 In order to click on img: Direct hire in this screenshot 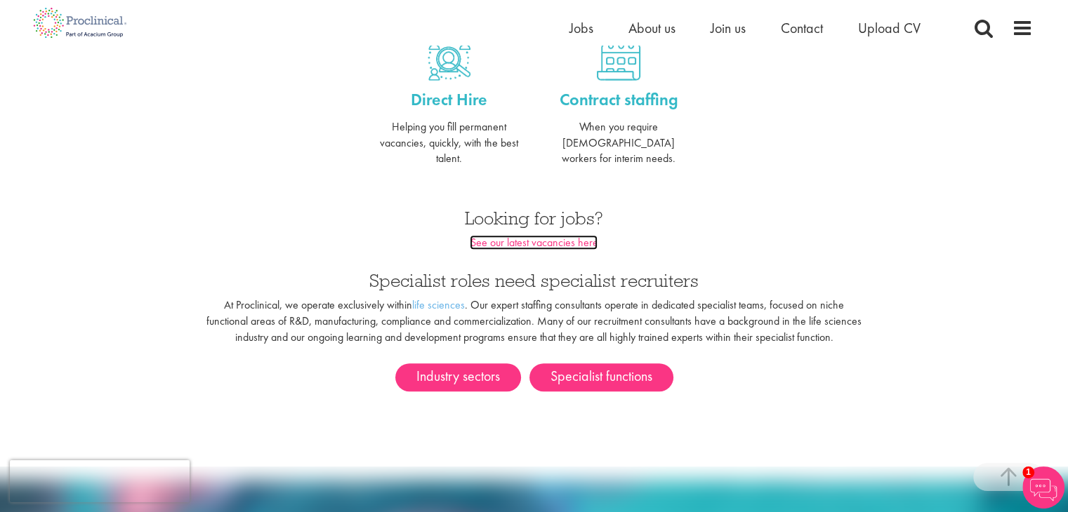, I will do `click(449, 59)`.